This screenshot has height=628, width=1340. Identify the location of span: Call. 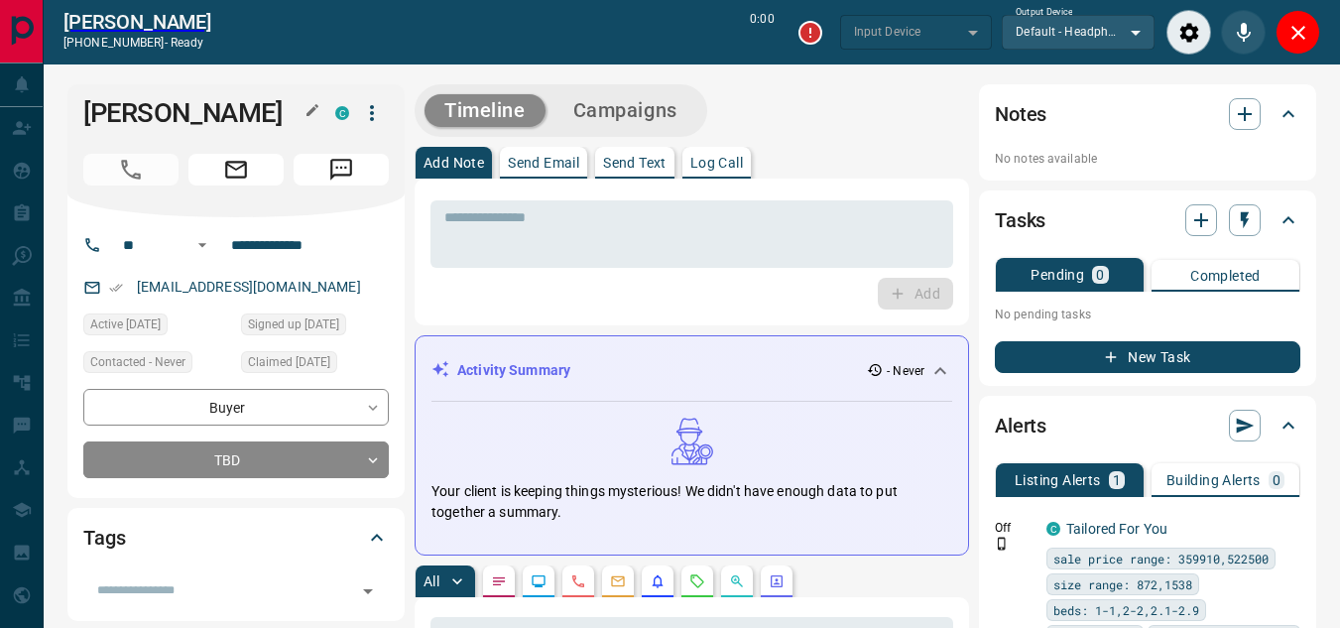
(131, 170).